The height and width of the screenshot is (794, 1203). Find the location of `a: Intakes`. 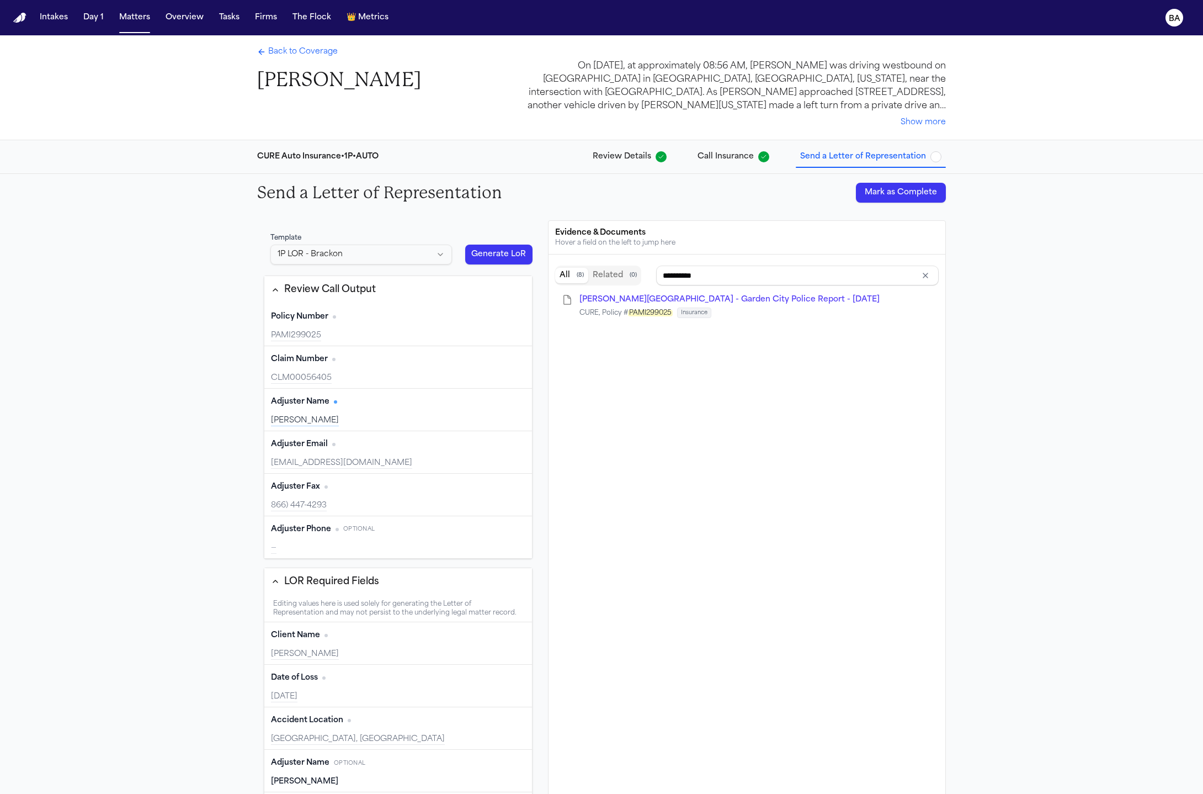

a: Intakes is located at coordinates (54, 18).